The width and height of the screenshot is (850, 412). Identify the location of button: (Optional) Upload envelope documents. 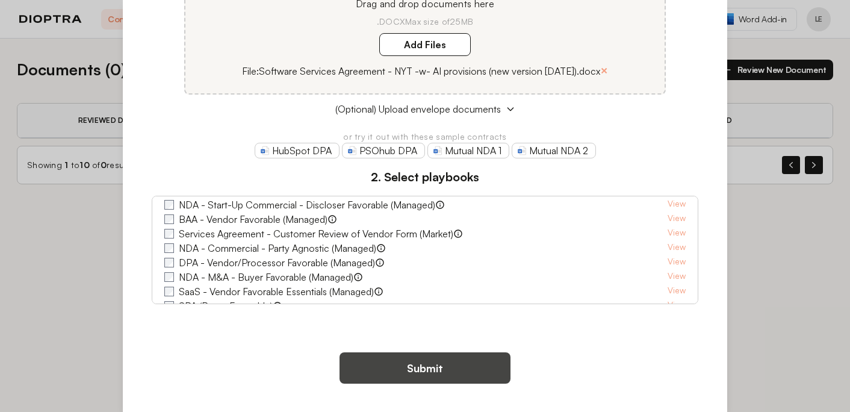
(425, 109).